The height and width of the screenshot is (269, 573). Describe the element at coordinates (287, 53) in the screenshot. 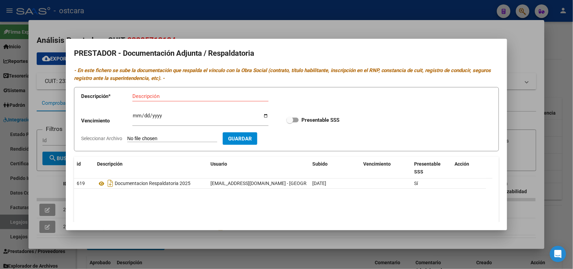

I see `h2: PRESTADOR - Documentación Adjunta / Respaldatoria` at that location.